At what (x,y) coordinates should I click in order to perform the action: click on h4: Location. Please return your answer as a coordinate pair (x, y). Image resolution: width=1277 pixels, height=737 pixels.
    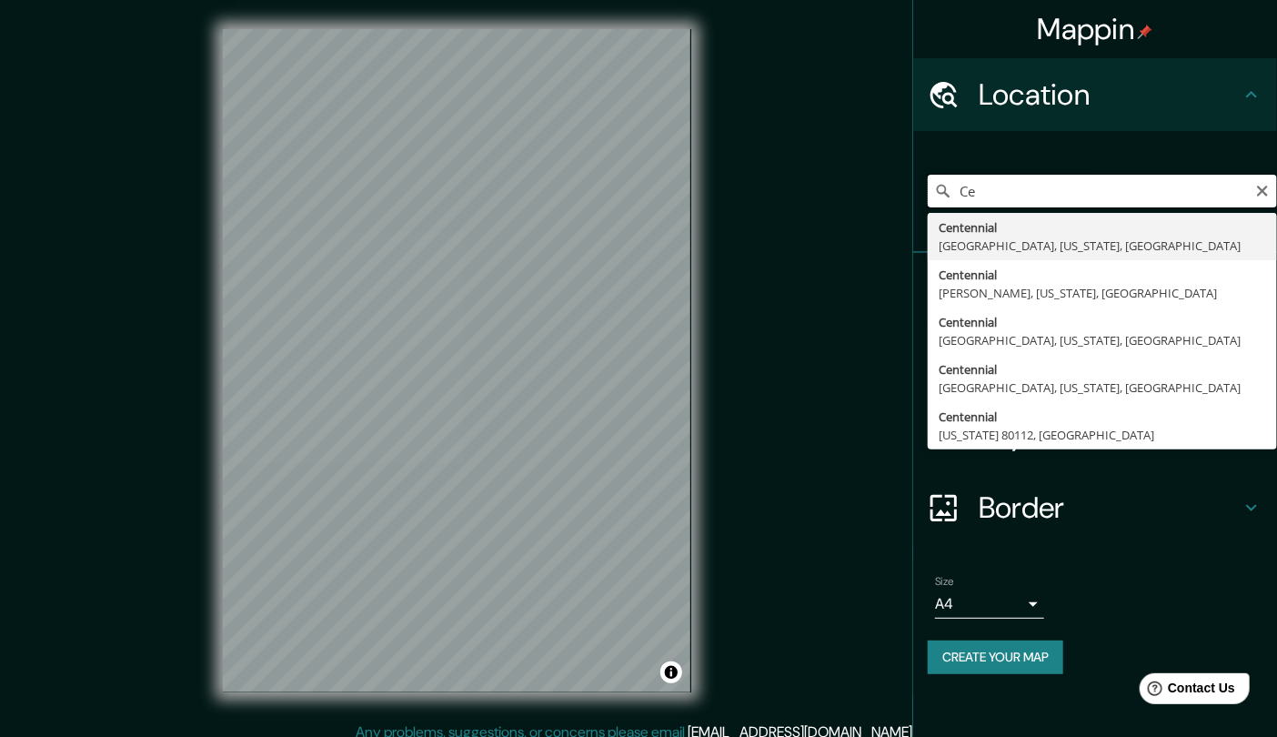
    Looking at the image, I should click on (1110, 95).